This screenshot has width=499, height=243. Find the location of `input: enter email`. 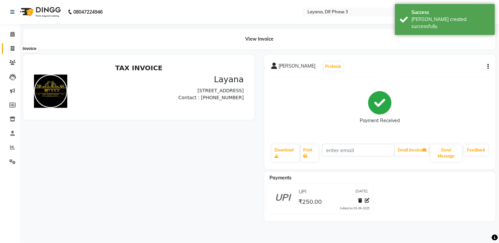

input: enter email is located at coordinates (359, 150).